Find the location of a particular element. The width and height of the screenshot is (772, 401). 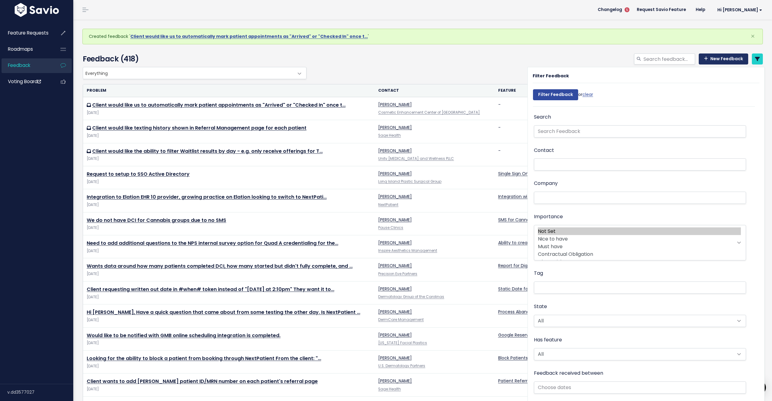

a: Ability to create custom survey questions is located at coordinates (543, 242).